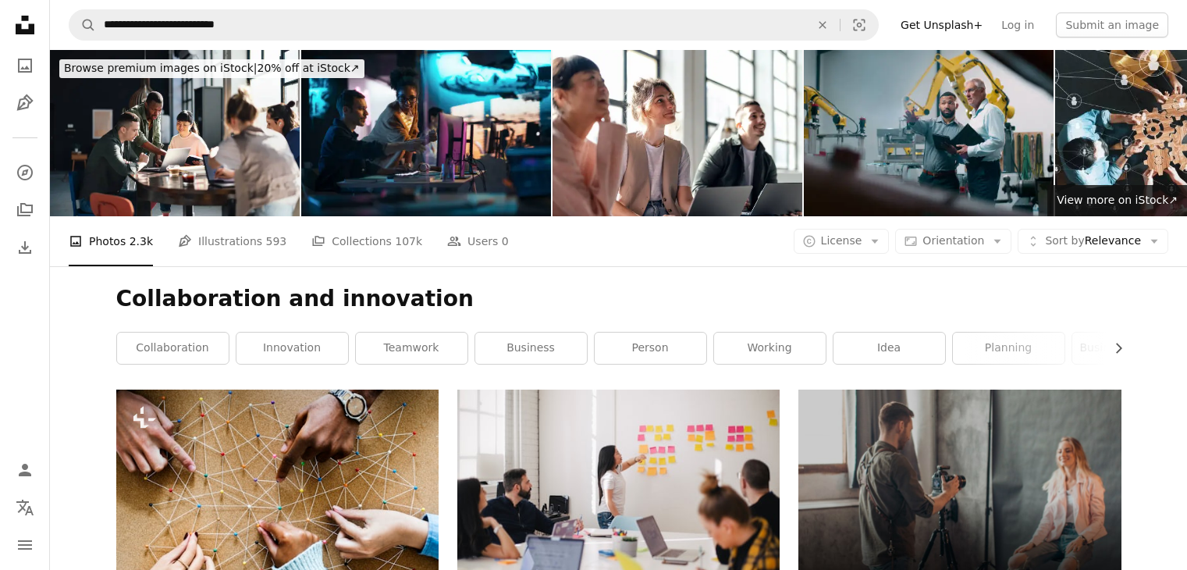  What do you see at coordinates (426, 133) in the screenshot?
I see `img: Portrait of Black Creative Director Giving Instructions on 3D Game Visuals to Male Developer in C...` at bounding box center [426, 133].